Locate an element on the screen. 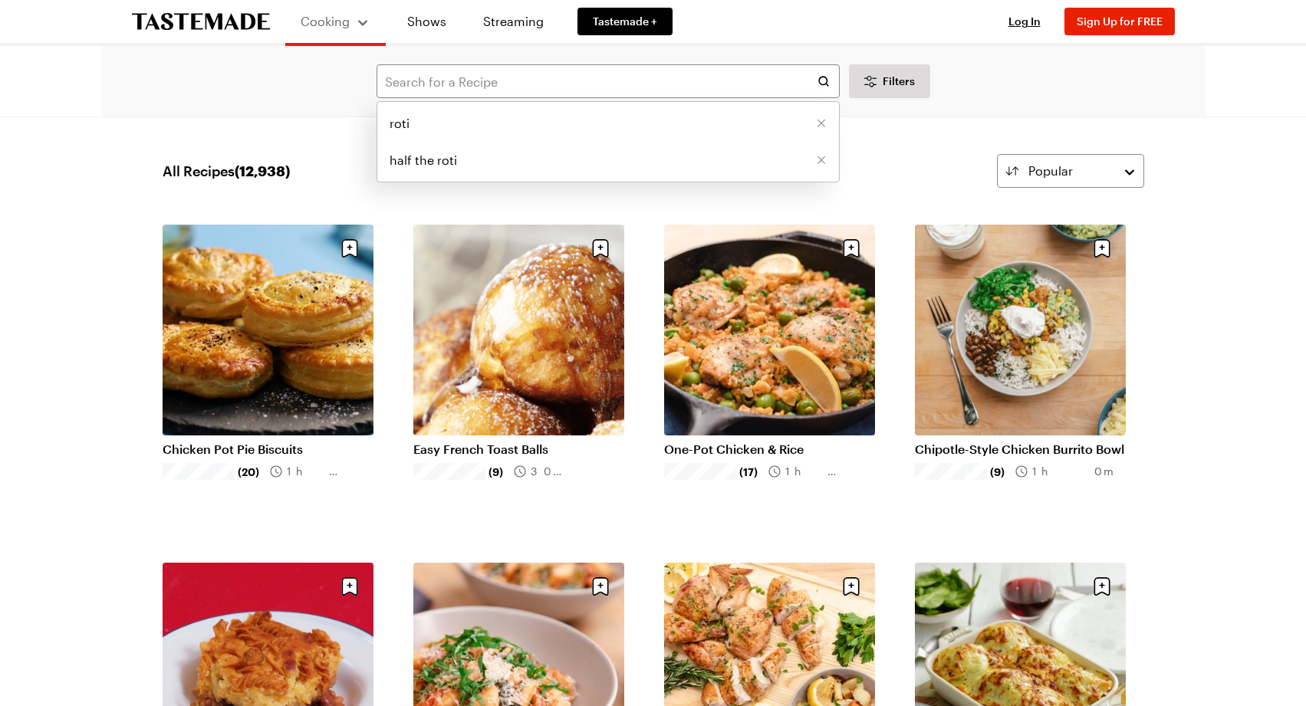 The image size is (1306, 706). a: To Tastemade Home Page is located at coordinates (201, 21).